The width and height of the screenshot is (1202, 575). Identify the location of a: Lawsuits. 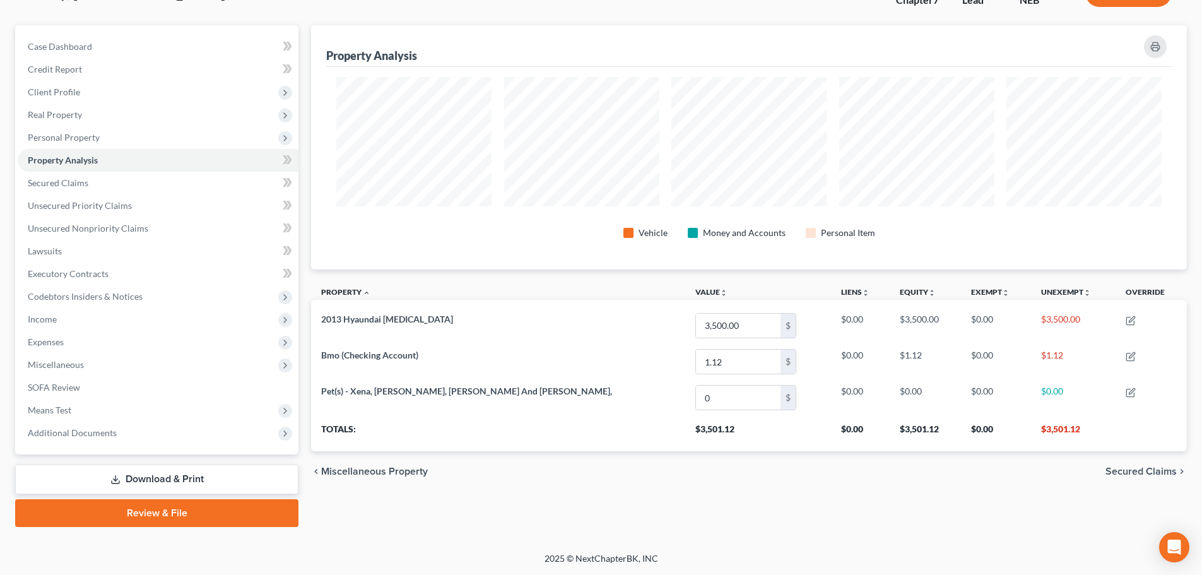
(158, 251).